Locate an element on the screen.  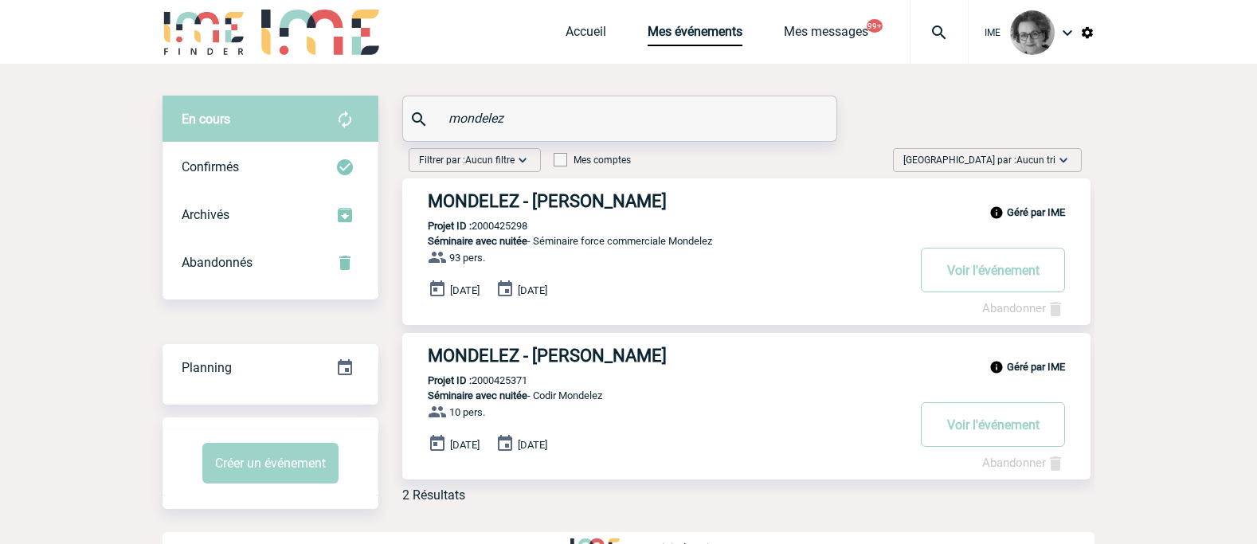
a: Accueil is located at coordinates (585, 35).